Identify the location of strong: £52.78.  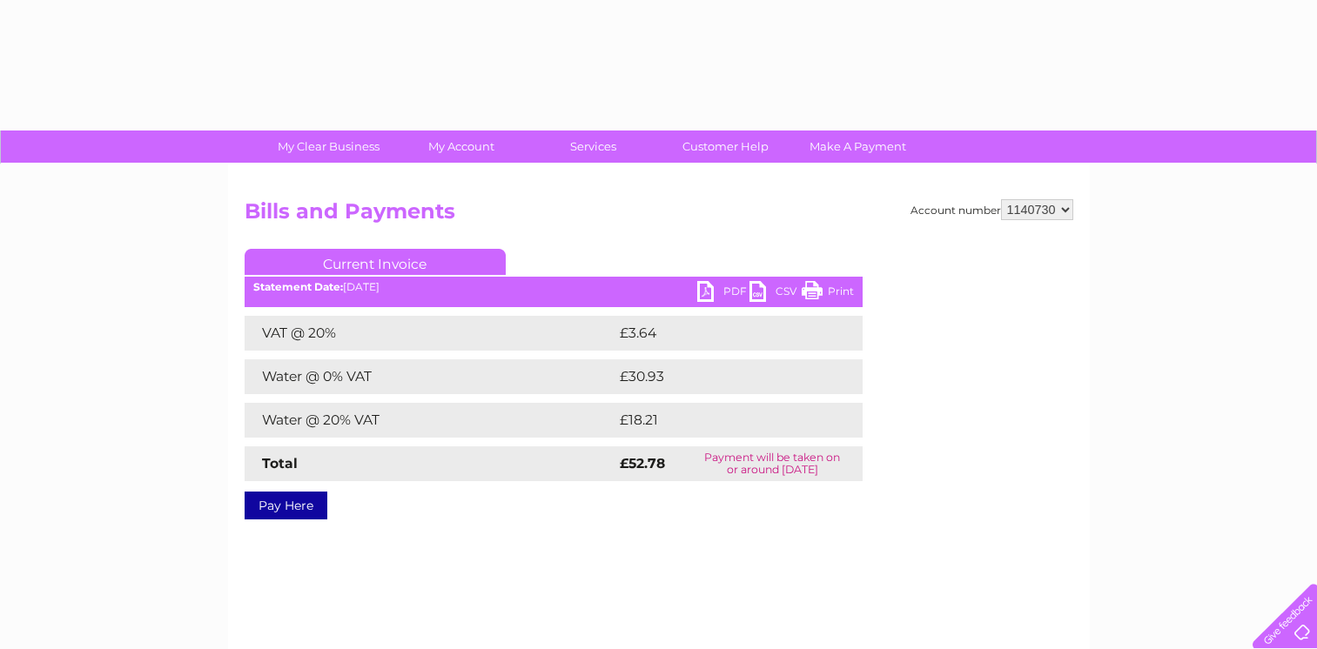
(642, 463).